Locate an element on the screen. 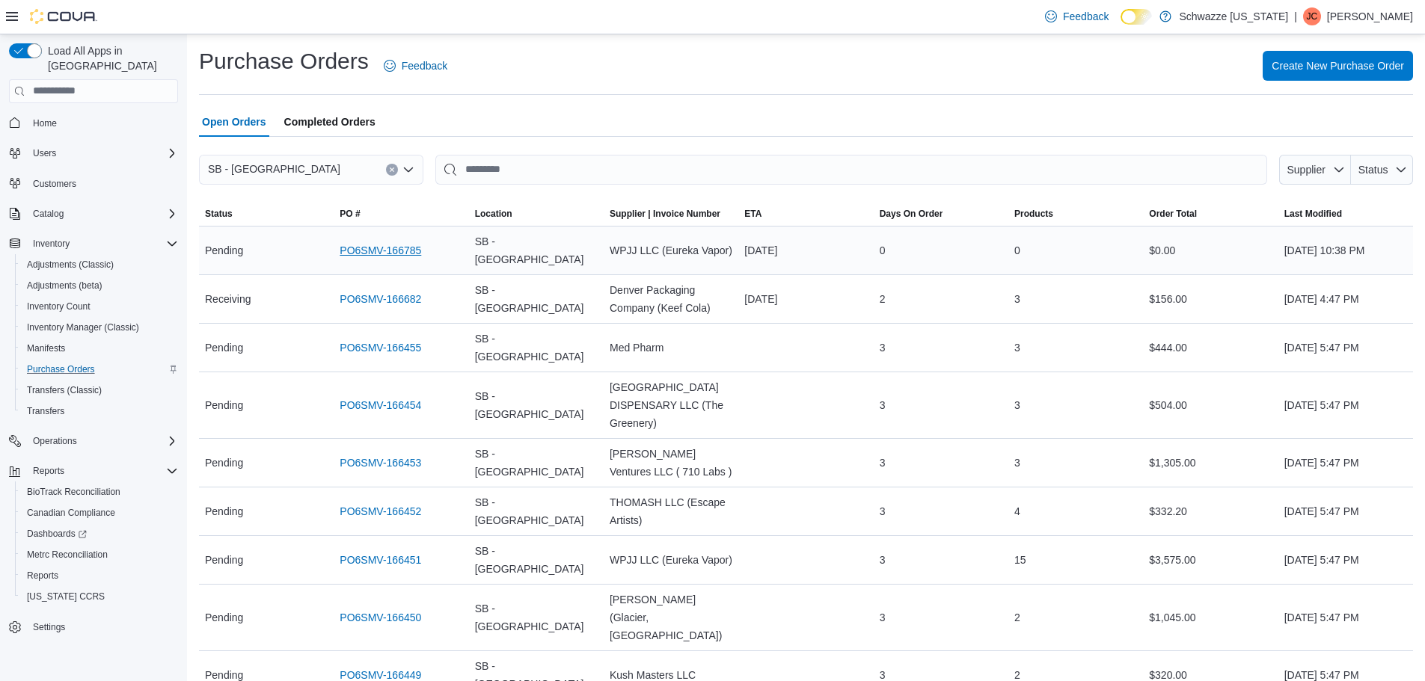  button: Supplier is located at coordinates (1315, 170).